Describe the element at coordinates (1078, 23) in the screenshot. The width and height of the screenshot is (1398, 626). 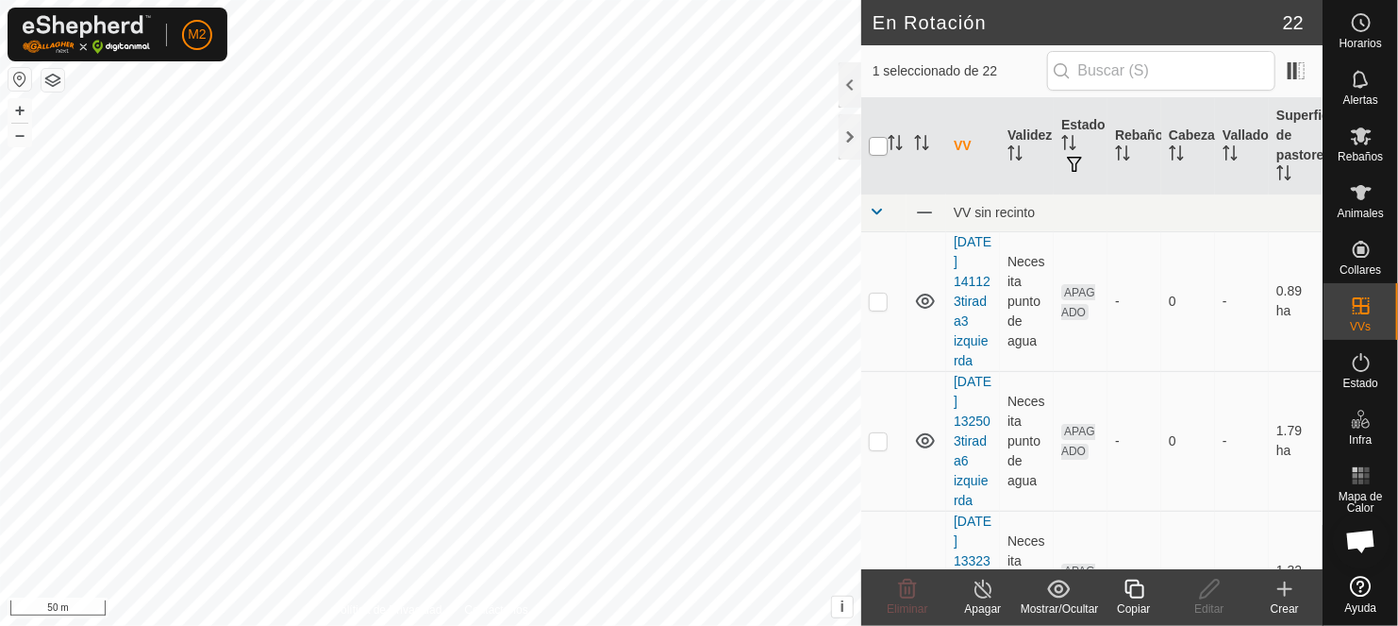
I see `h2: En Rotación` at that location.